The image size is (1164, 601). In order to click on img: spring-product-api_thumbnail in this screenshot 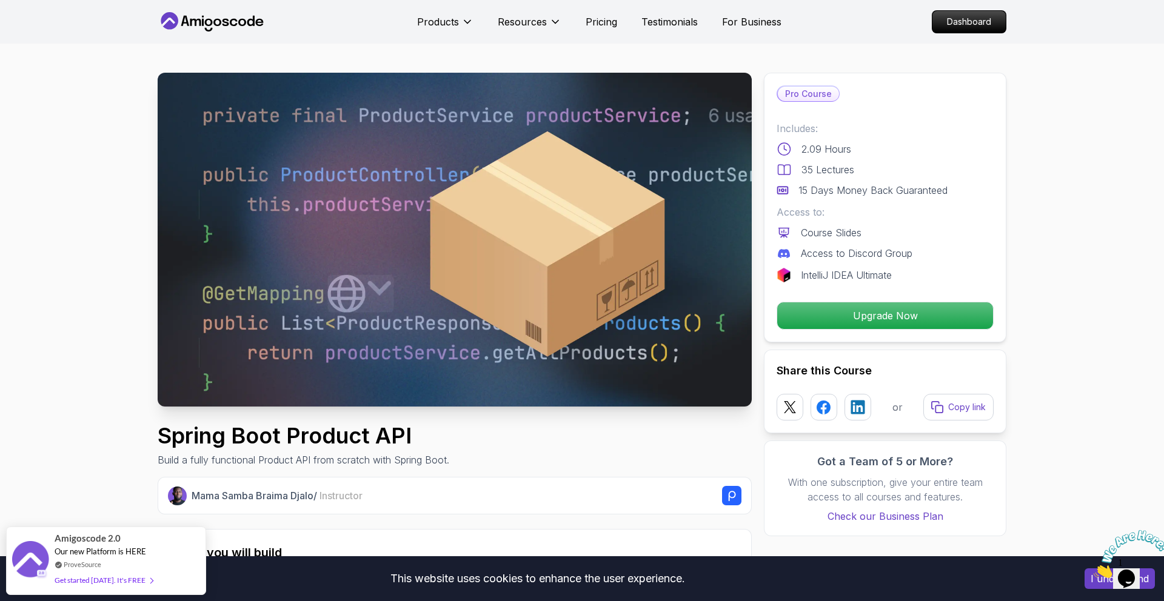, I will do `click(455, 239)`.